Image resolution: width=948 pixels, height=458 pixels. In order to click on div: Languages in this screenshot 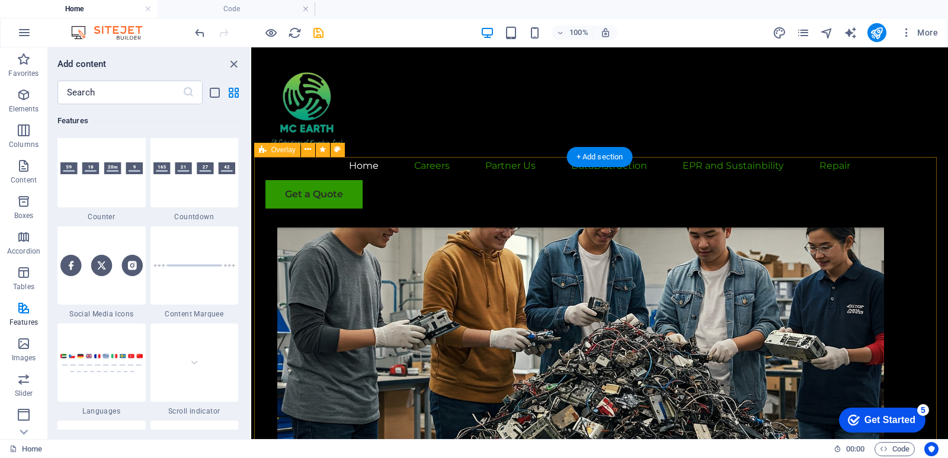, I will do `click(101, 370)`.